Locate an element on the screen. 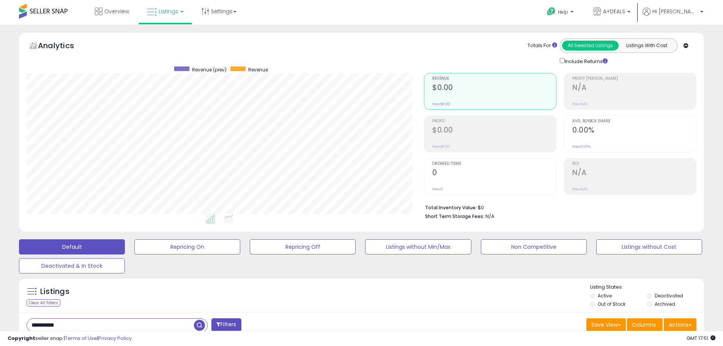 This screenshot has width=723, height=346. button: Listings without Cost is located at coordinates (649, 247).